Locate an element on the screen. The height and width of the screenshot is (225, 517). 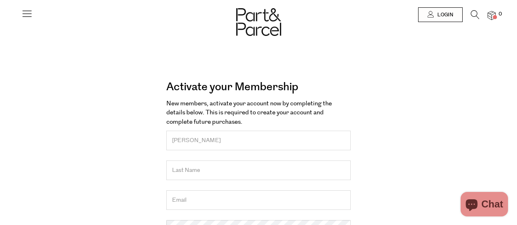
span: 0 is located at coordinates (501, 14).